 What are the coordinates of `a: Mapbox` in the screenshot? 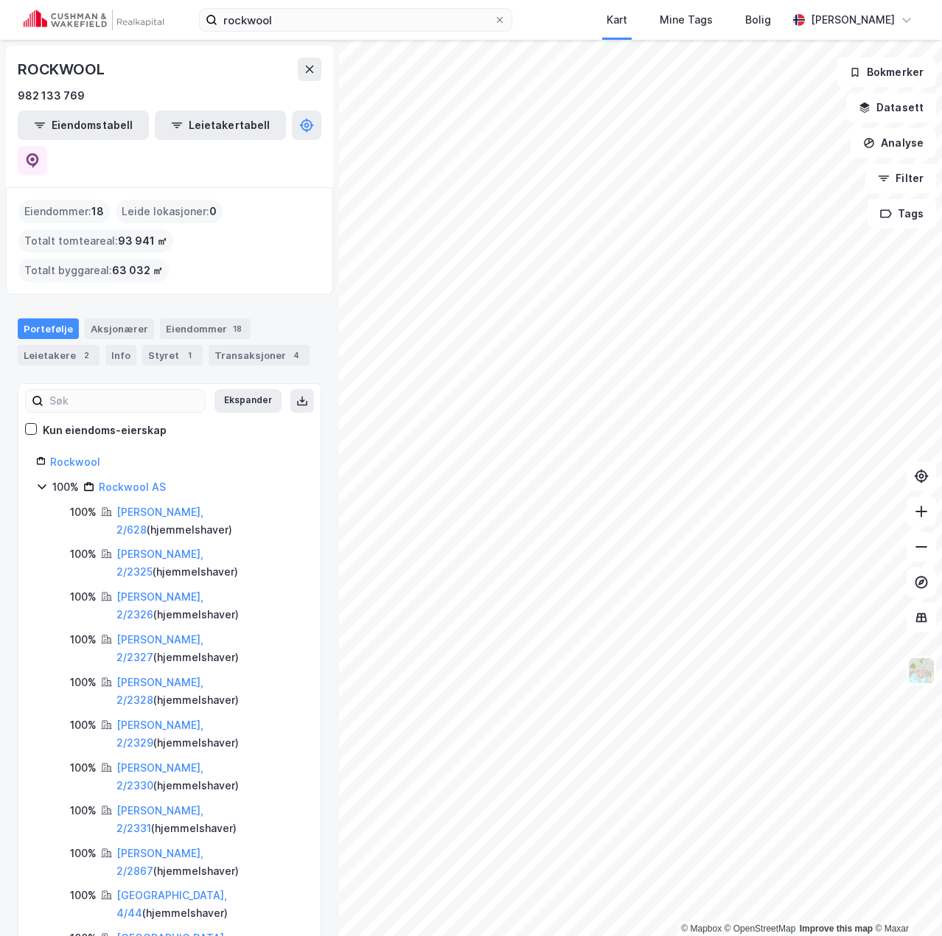 It's located at (701, 929).